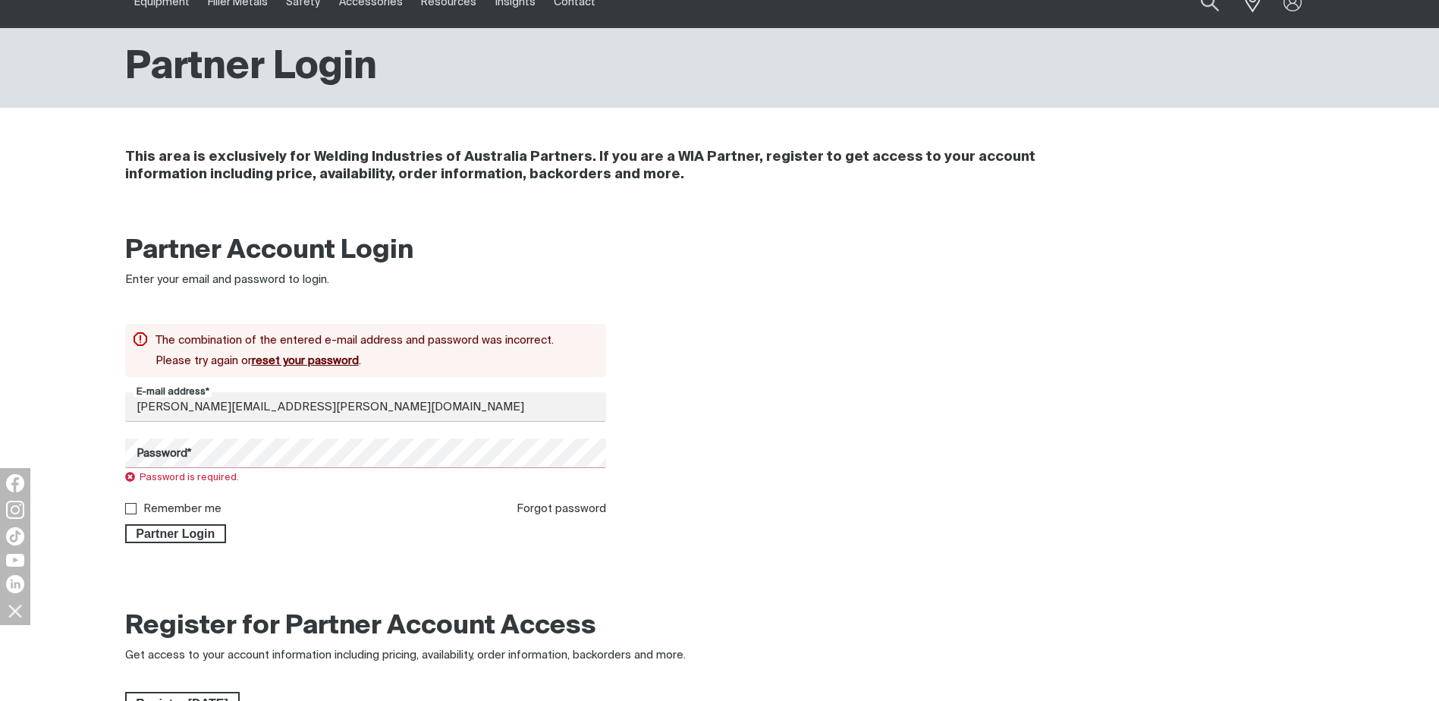 The height and width of the screenshot is (701, 1439). What do you see at coordinates (15, 536) in the screenshot?
I see `img: TikTok` at bounding box center [15, 536].